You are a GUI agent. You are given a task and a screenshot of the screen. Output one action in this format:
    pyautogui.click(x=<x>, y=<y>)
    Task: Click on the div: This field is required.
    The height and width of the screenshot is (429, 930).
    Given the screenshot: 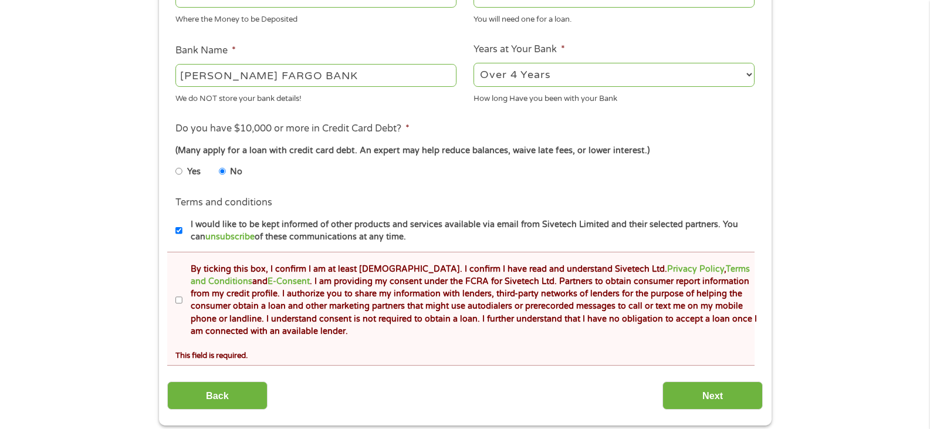 What is the action you would take?
    pyautogui.click(x=465, y=353)
    